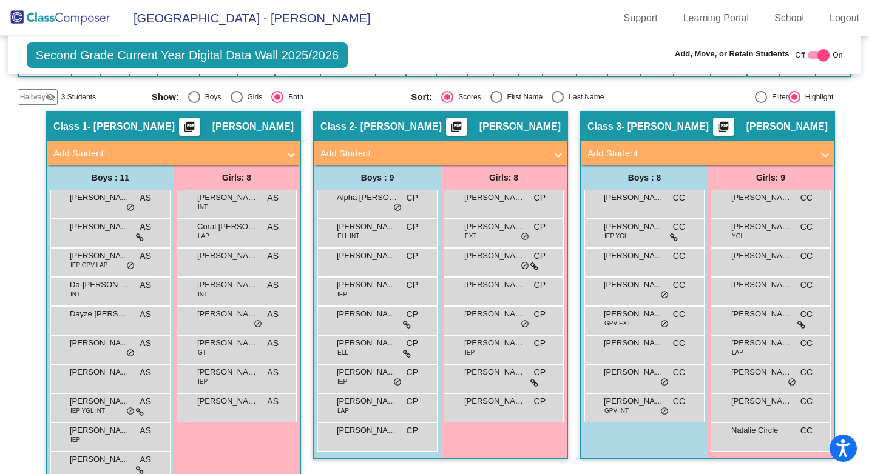 The image size is (869, 474). I want to click on span: ELL INT, so click(348, 236).